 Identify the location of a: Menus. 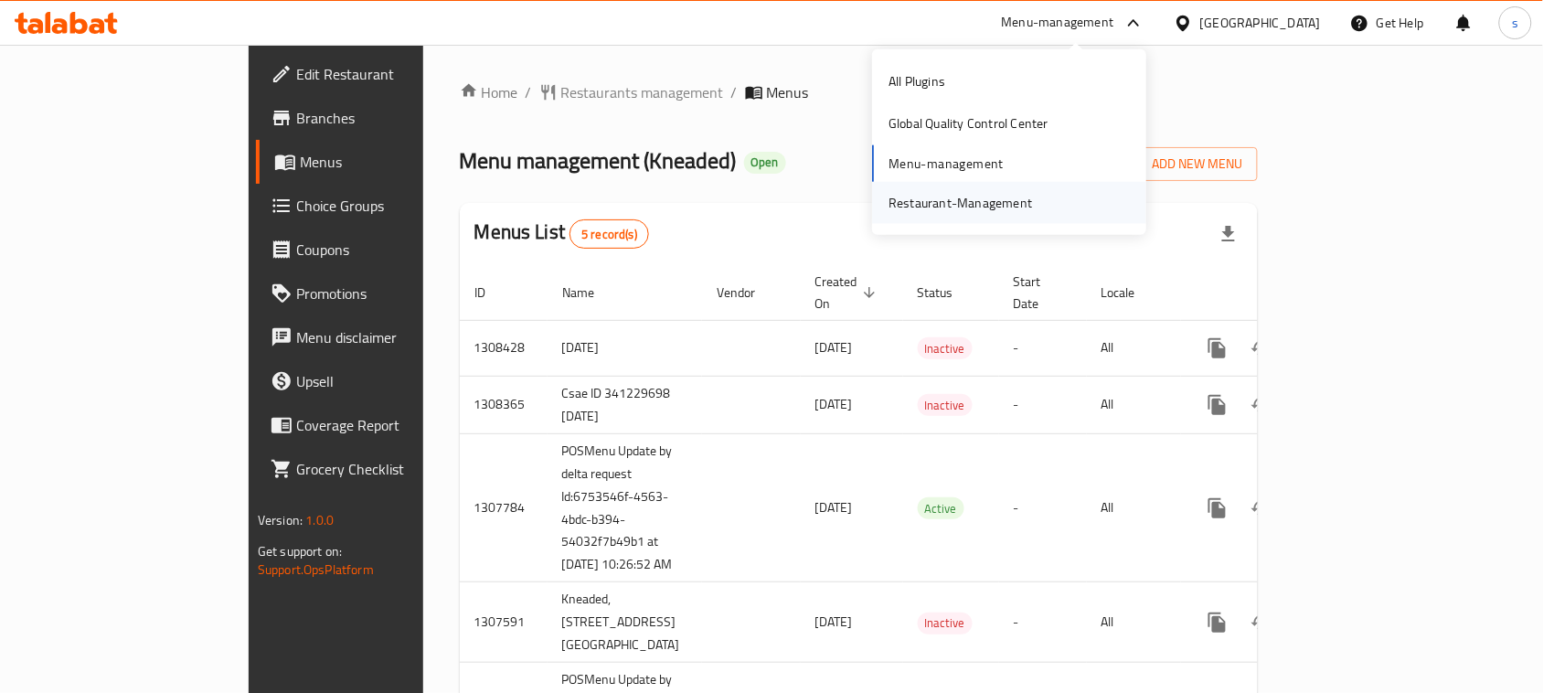
(381, 162).